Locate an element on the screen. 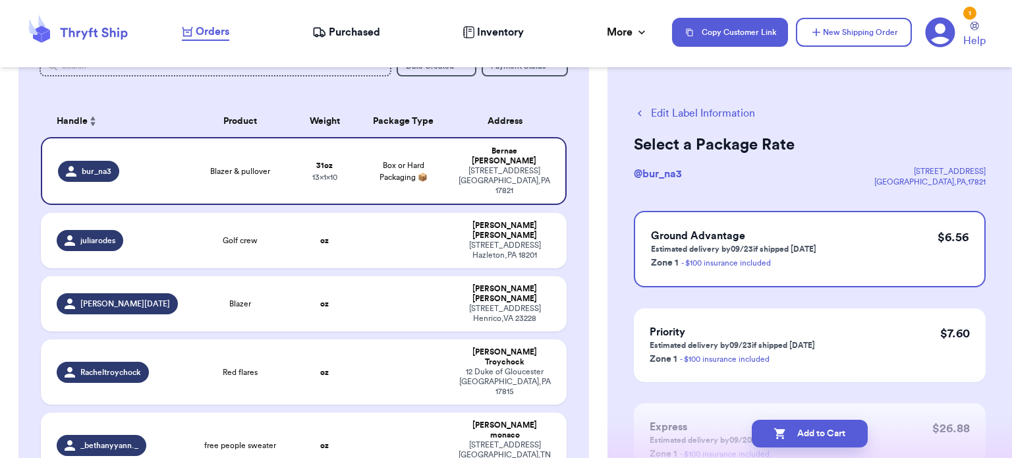 The width and height of the screenshot is (1012, 458). button: Add to Cart is located at coordinates (809, 433).